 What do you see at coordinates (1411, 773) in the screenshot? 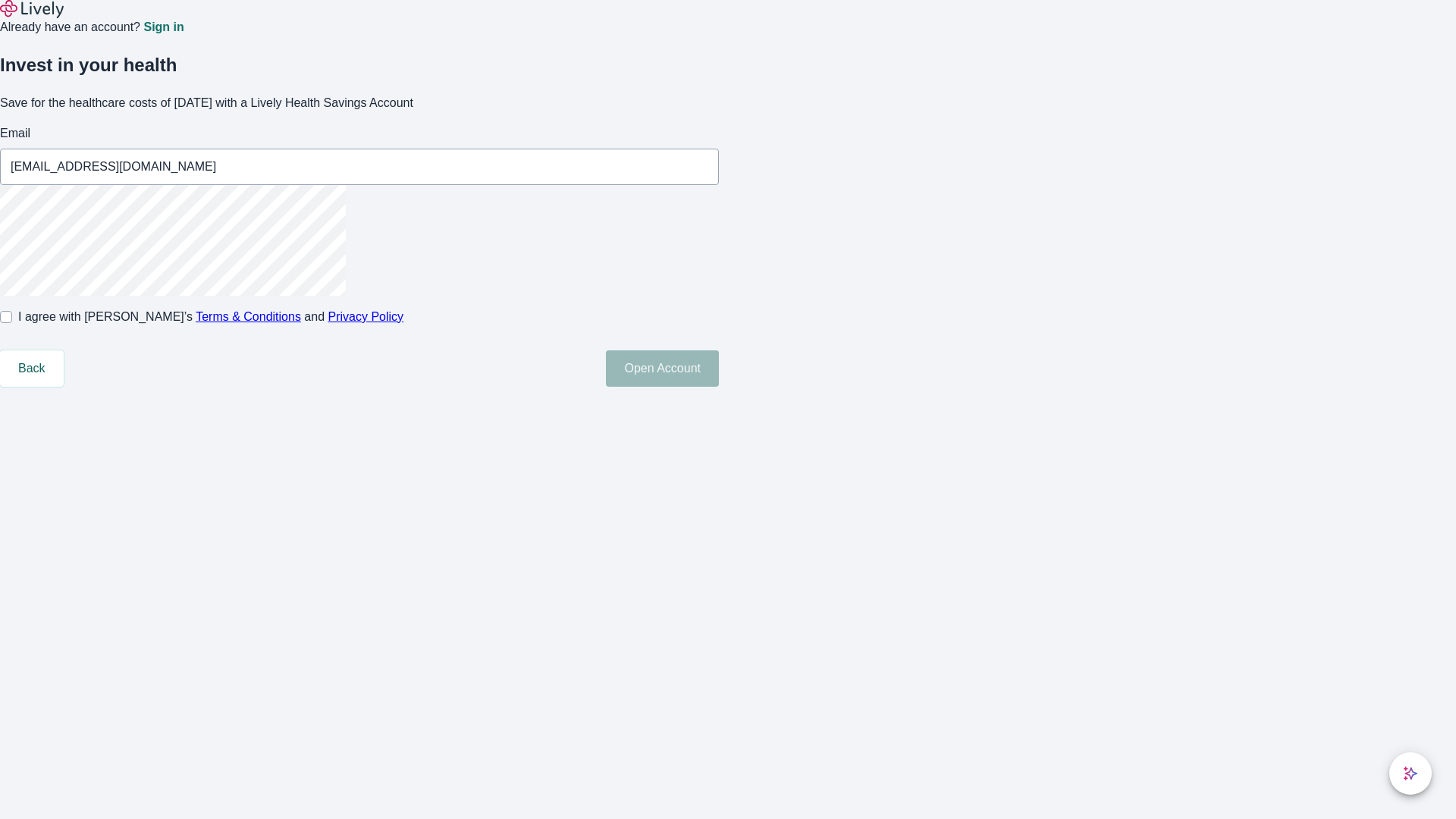
I see `button: chat` at bounding box center [1411, 773].